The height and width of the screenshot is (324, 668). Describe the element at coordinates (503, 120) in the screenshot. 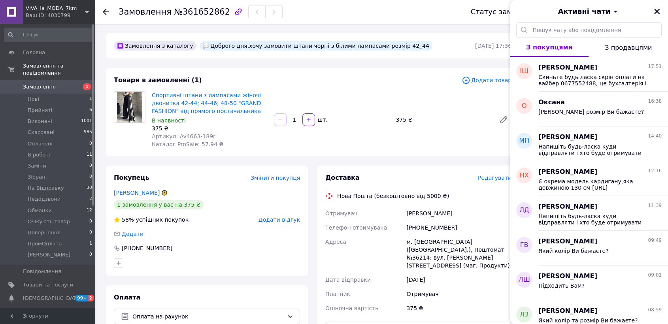

I see `a: Редагувати` at that location.